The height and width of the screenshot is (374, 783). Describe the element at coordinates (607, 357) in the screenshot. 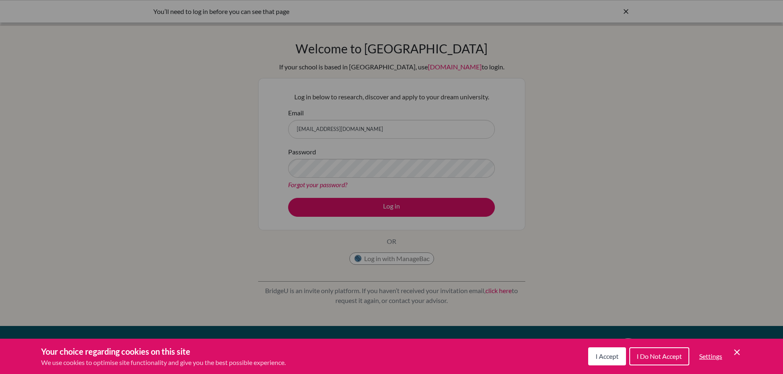

I see `button: I Accept` at that location.